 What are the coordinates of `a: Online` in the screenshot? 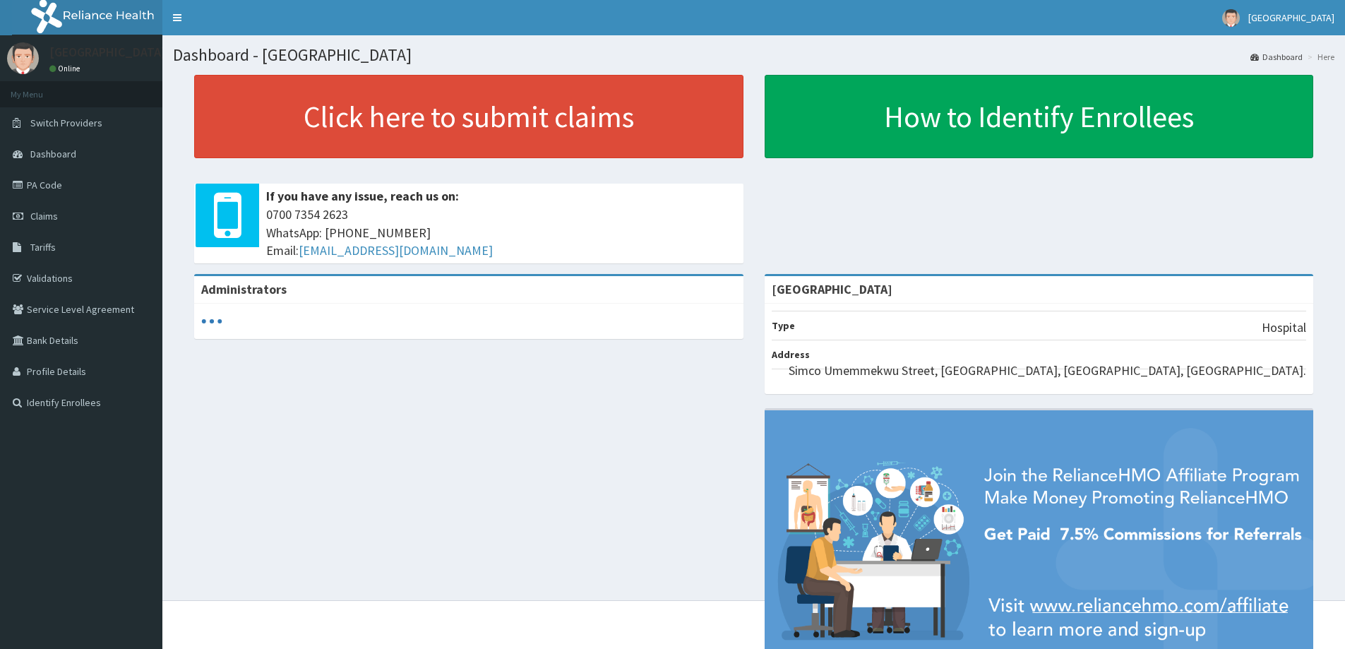 It's located at (66, 68).